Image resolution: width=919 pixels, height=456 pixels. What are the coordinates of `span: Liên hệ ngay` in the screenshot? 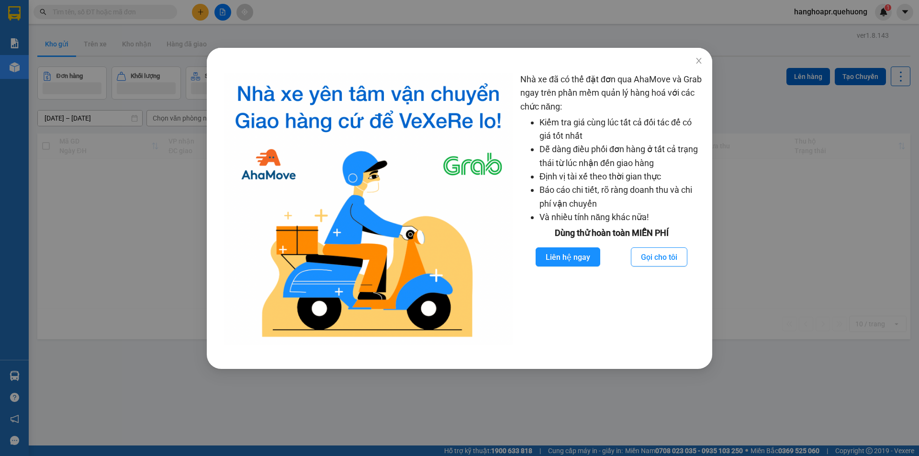 It's located at (567, 257).